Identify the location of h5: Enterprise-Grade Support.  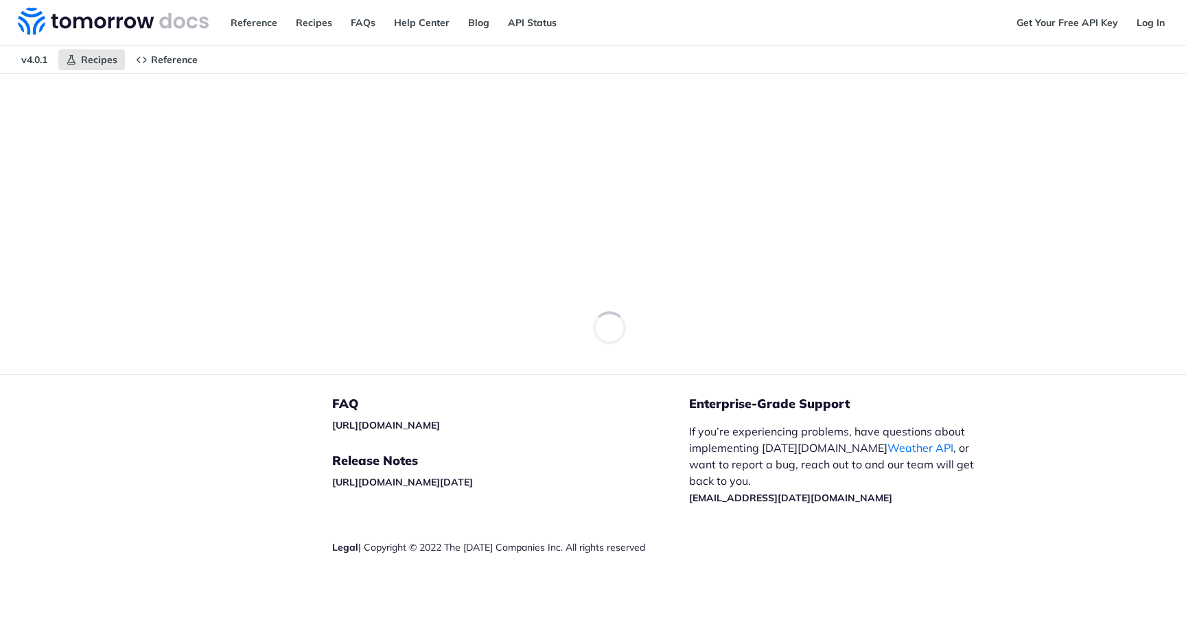
(850, 404).